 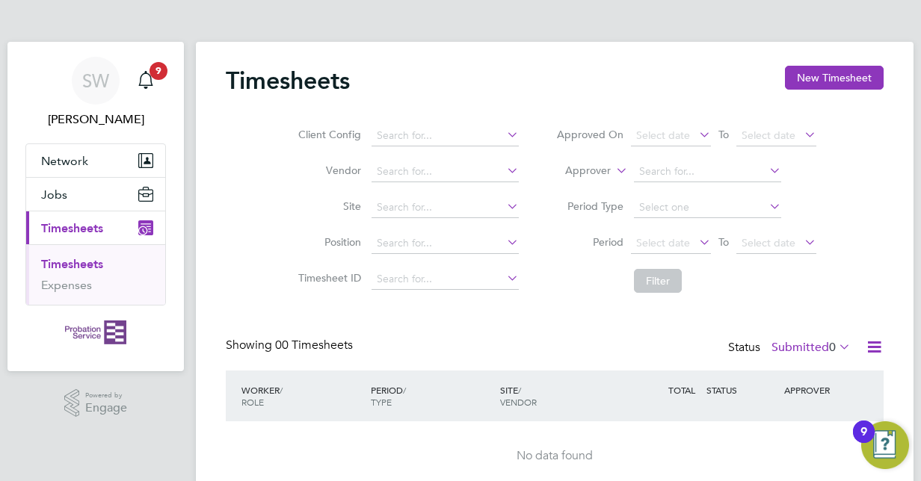 What do you see at coordinates (95, 333) in the screenshot?
I see `img: probationservice-logo-retina.png` at bounding box center [95, 333].